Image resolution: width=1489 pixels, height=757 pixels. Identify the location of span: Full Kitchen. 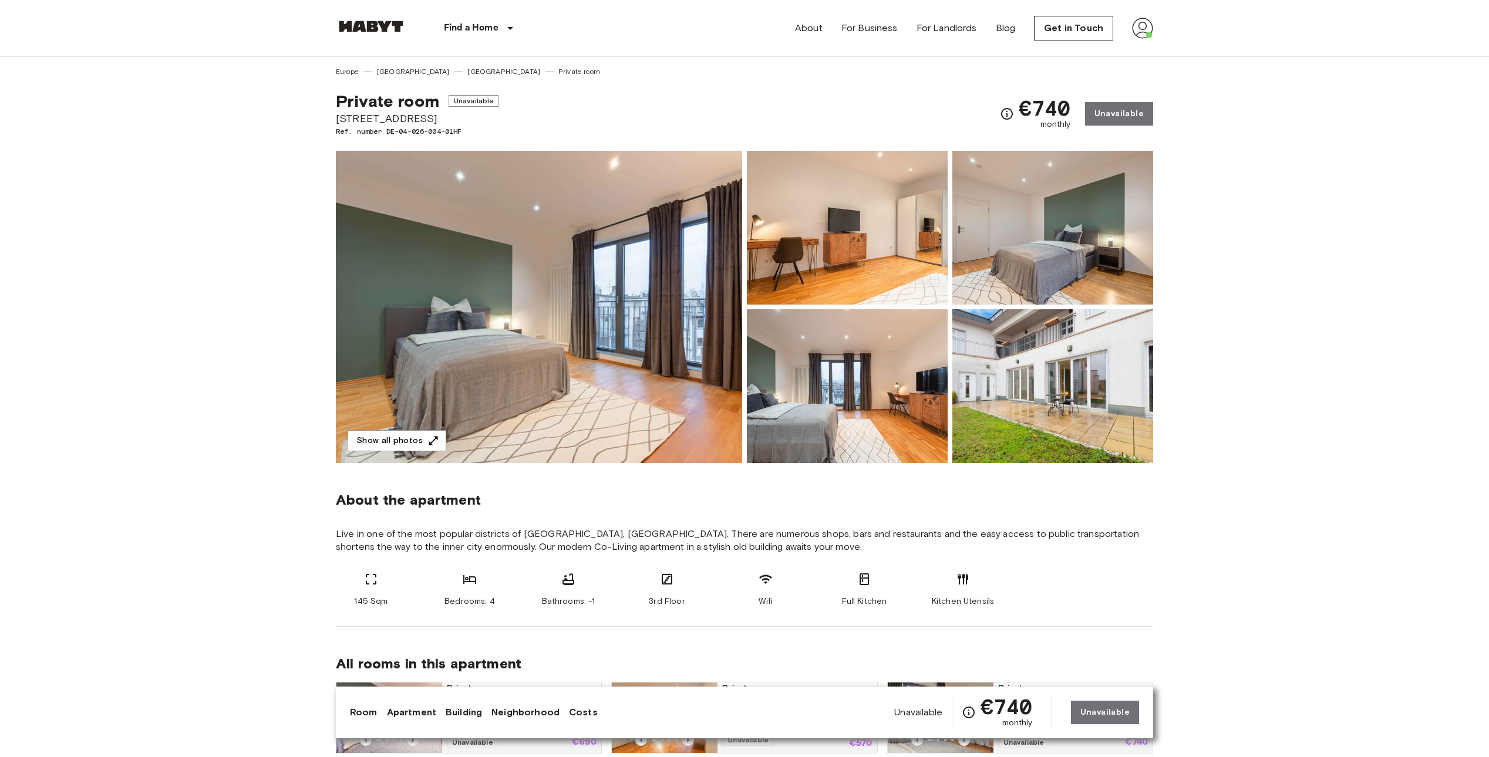
(864, 602).